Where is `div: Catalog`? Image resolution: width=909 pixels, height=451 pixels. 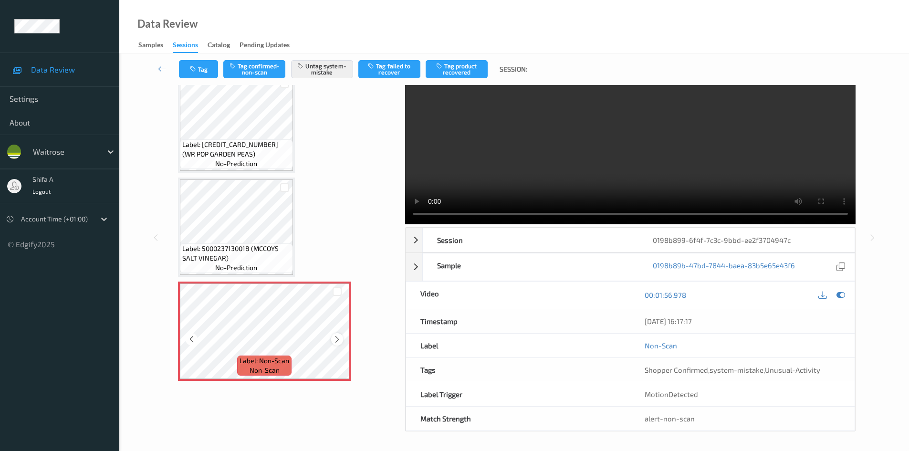 div: Catalog is located at coordinates (218, 46).